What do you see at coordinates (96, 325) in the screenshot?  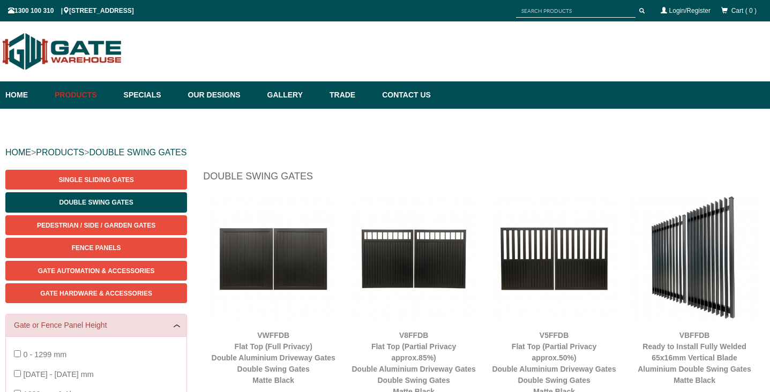 I see `a: Gate or Fence Panel Height` at bounding box center [96, 325].